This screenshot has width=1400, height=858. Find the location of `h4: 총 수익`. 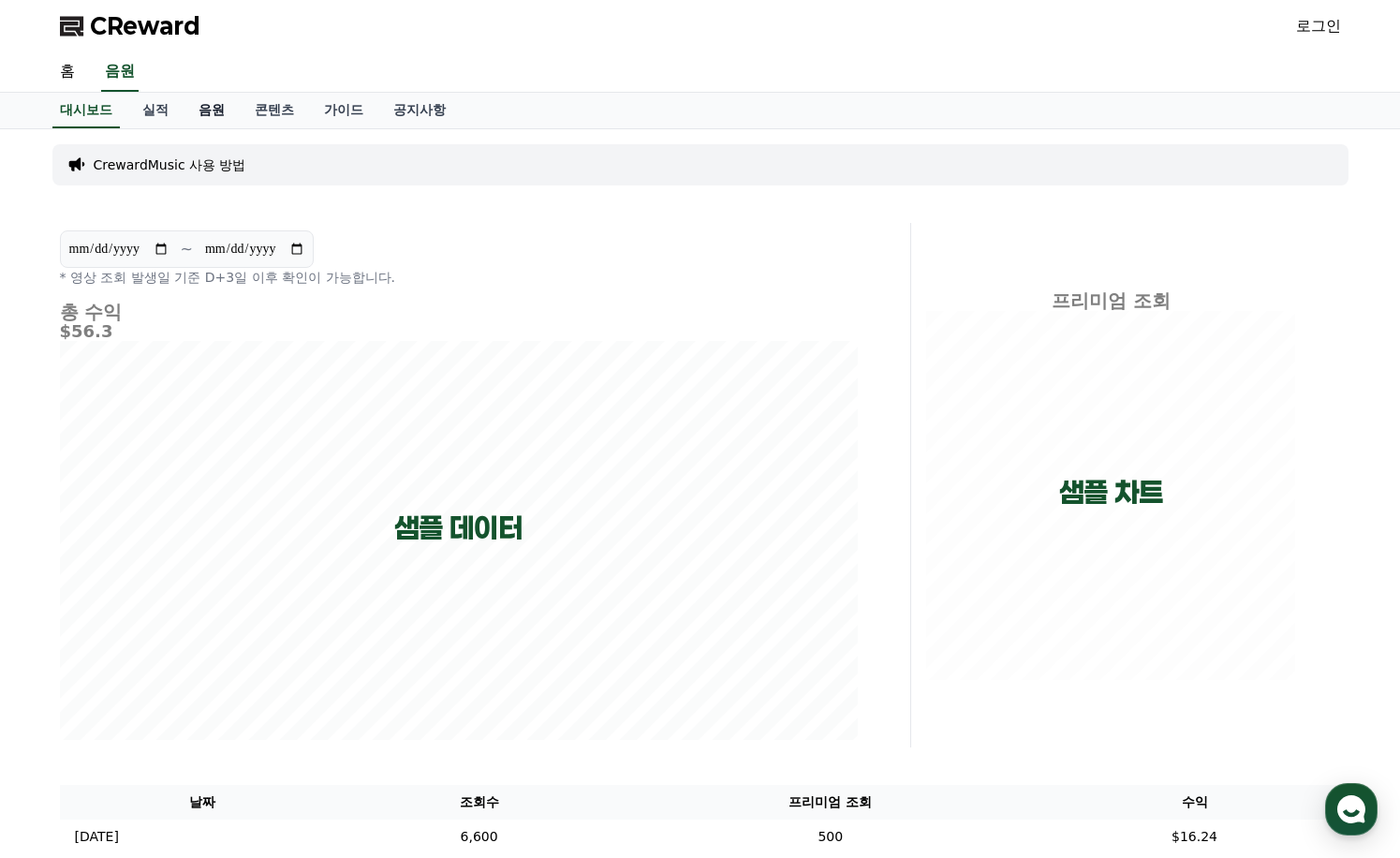

h4: 총 수익 is located at coordinates (459, 312).